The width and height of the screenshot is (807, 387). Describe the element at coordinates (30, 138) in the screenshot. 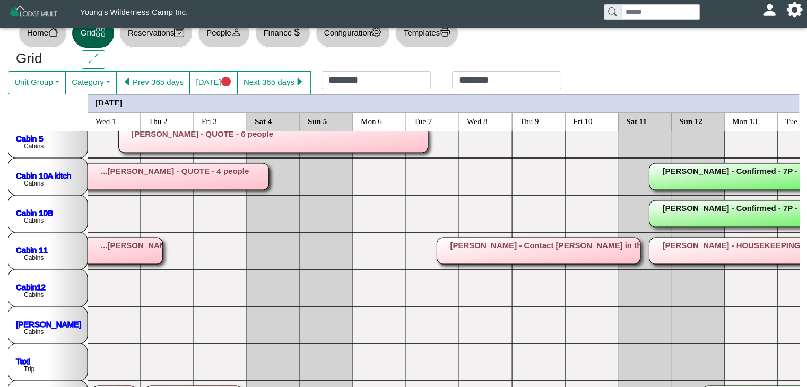

I see `a: Cabin 5` at that location.